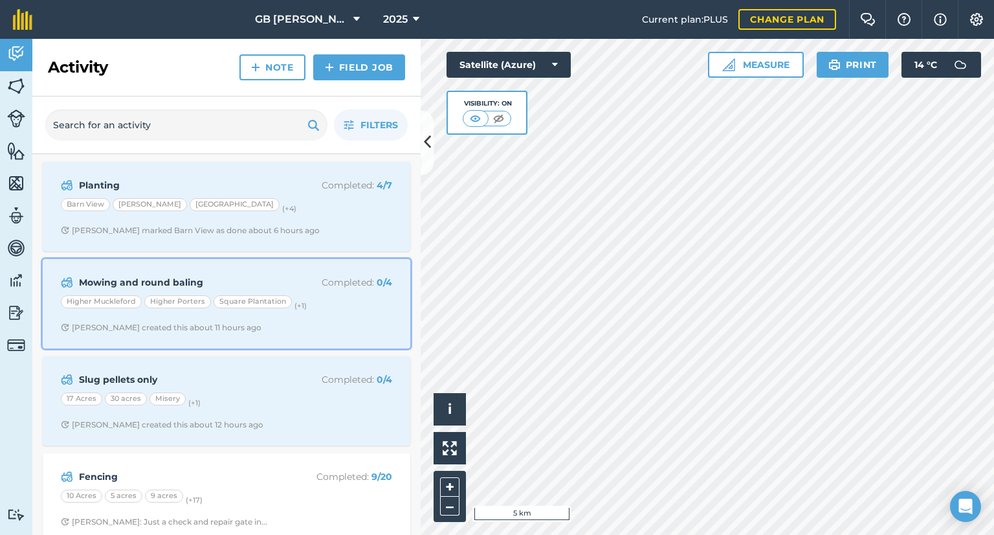 This screenshot has width=994, height=535. I want to click on input: Search for an activity, so click(186, 125).